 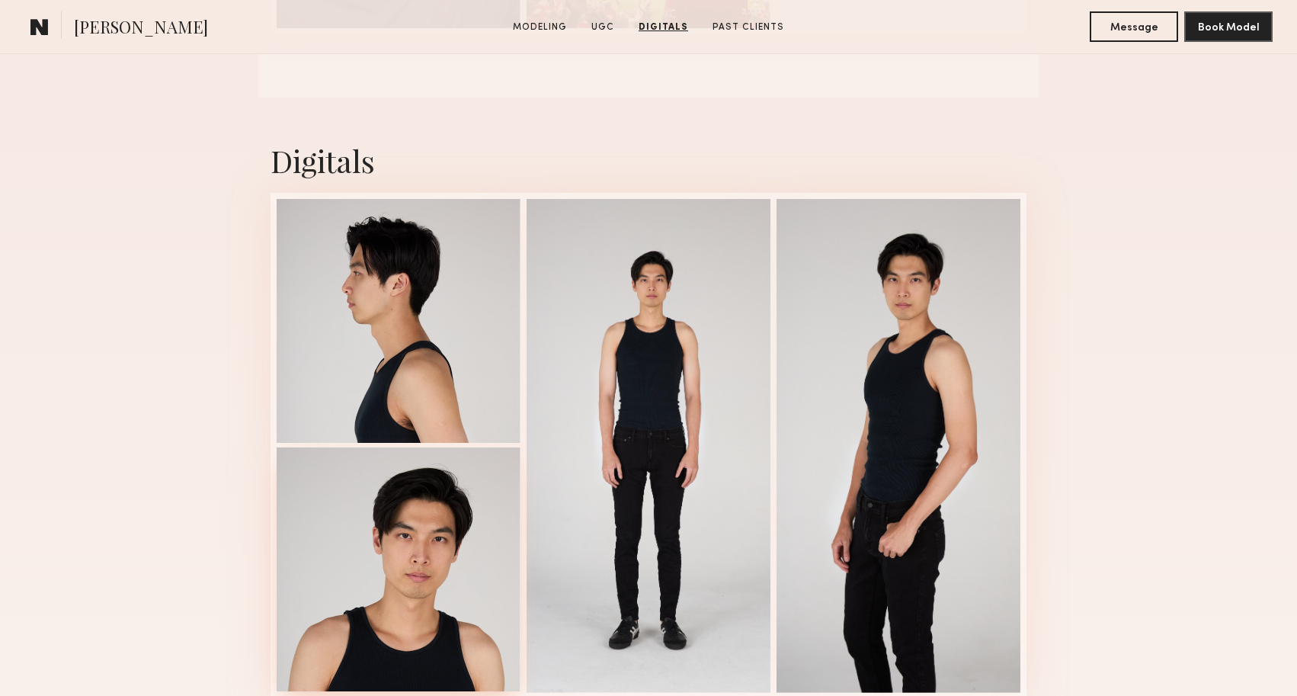 What do you see at coordinates (663, 27) in the screenshot?
I see `a: Digitals` at bounding box center [663, 27].